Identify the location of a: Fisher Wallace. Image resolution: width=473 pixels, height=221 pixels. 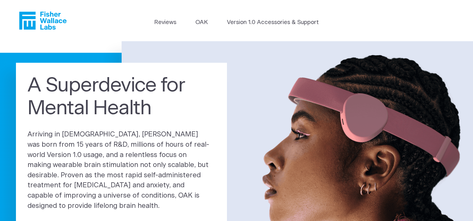
(43, 21).